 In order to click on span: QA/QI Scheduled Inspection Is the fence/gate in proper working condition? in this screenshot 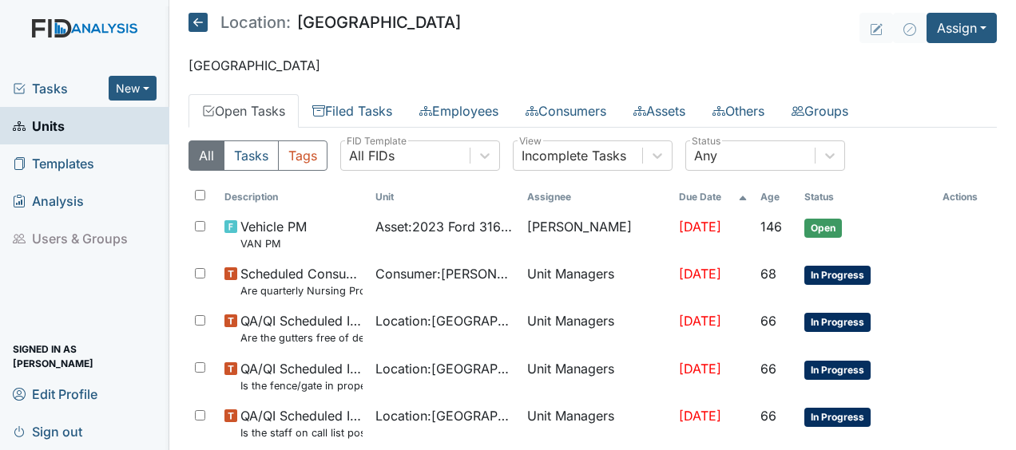, I will do `click(302, 376)`.